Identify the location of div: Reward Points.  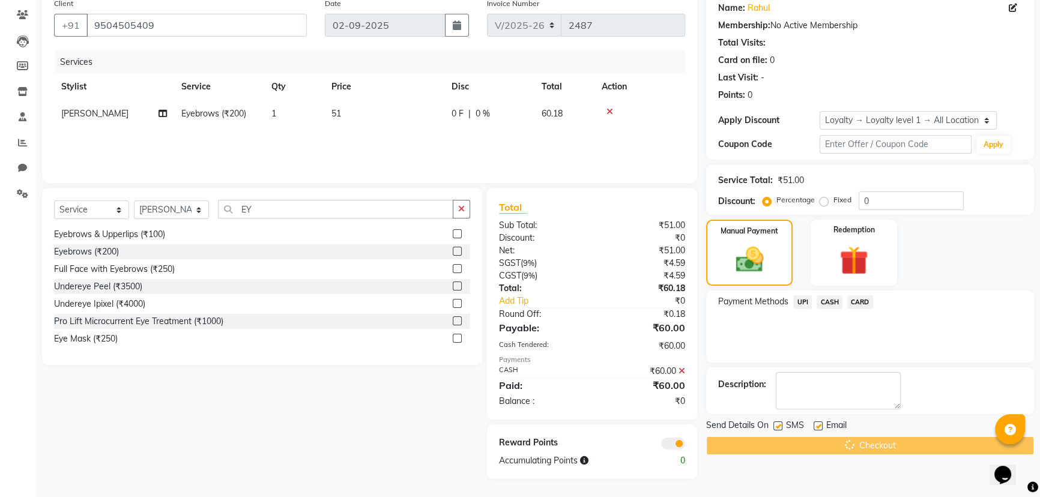
(541, 443).